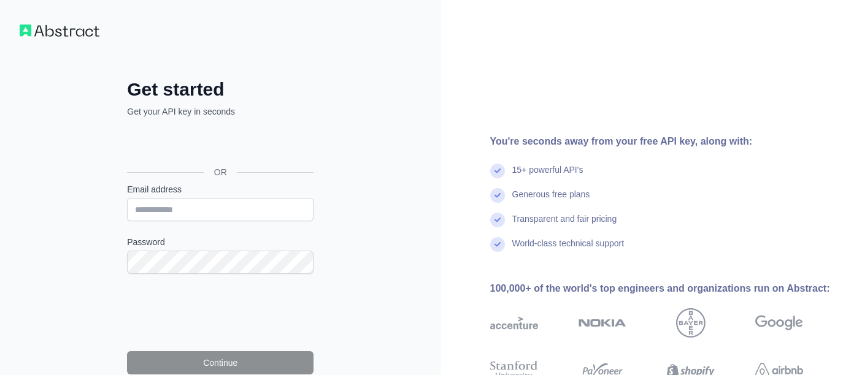 The image size is (862, 375). Describe the element at coordinates (59, 31) in the screenshot. I see `img: Workflow` at that location.